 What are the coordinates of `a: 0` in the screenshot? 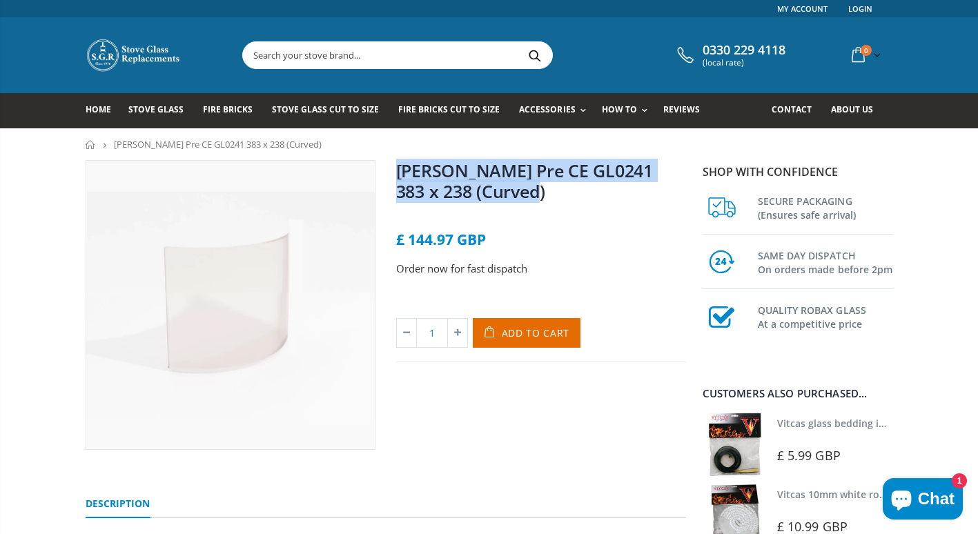 It's located at (865, 55).